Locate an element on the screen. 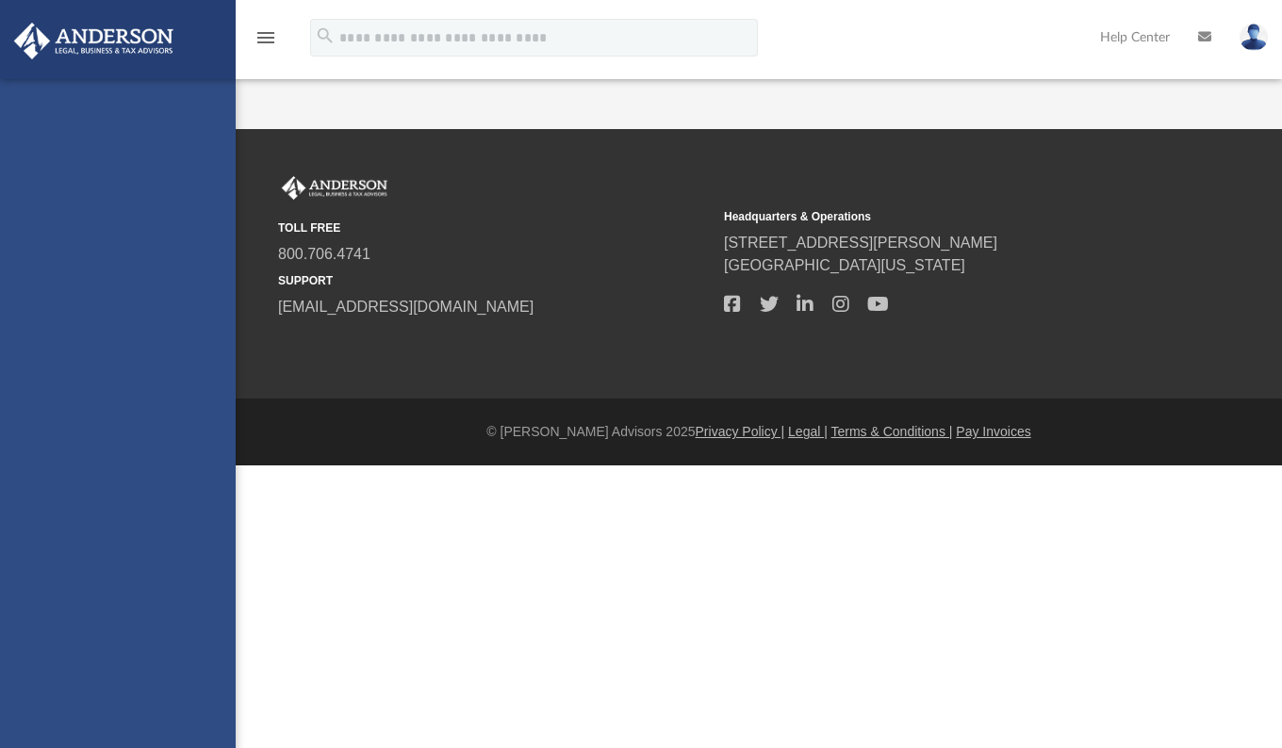 The height and width of the screenshot is (748, 1282). small: SUPPORT is located at coordinates (494, 281).